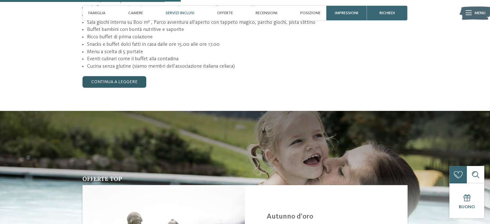  I want to click on span: Buono, so click(467, 207).